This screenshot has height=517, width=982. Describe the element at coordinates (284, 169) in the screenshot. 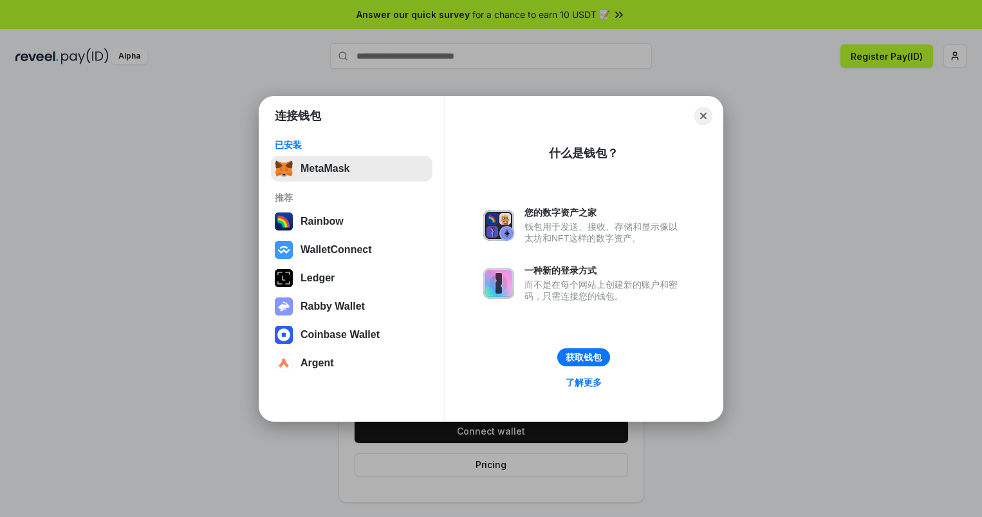

I see `img: svg+xml,%3Csvg%20fill%3D%22none%22%20height%3D%2233%22%20viewBox%3D%220%200%2035%2033%22%20width%...` at that location.